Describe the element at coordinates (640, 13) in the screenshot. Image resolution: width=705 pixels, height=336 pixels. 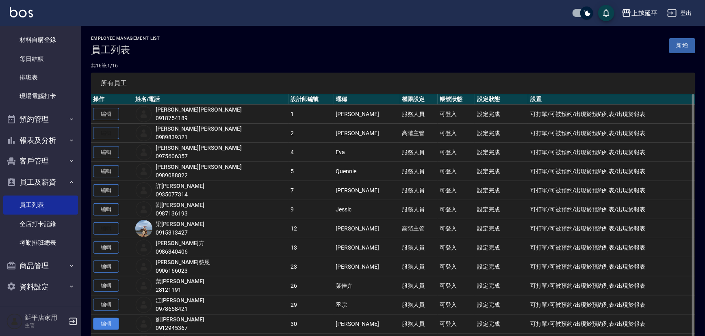
I see `button: 上越延平` at that location.